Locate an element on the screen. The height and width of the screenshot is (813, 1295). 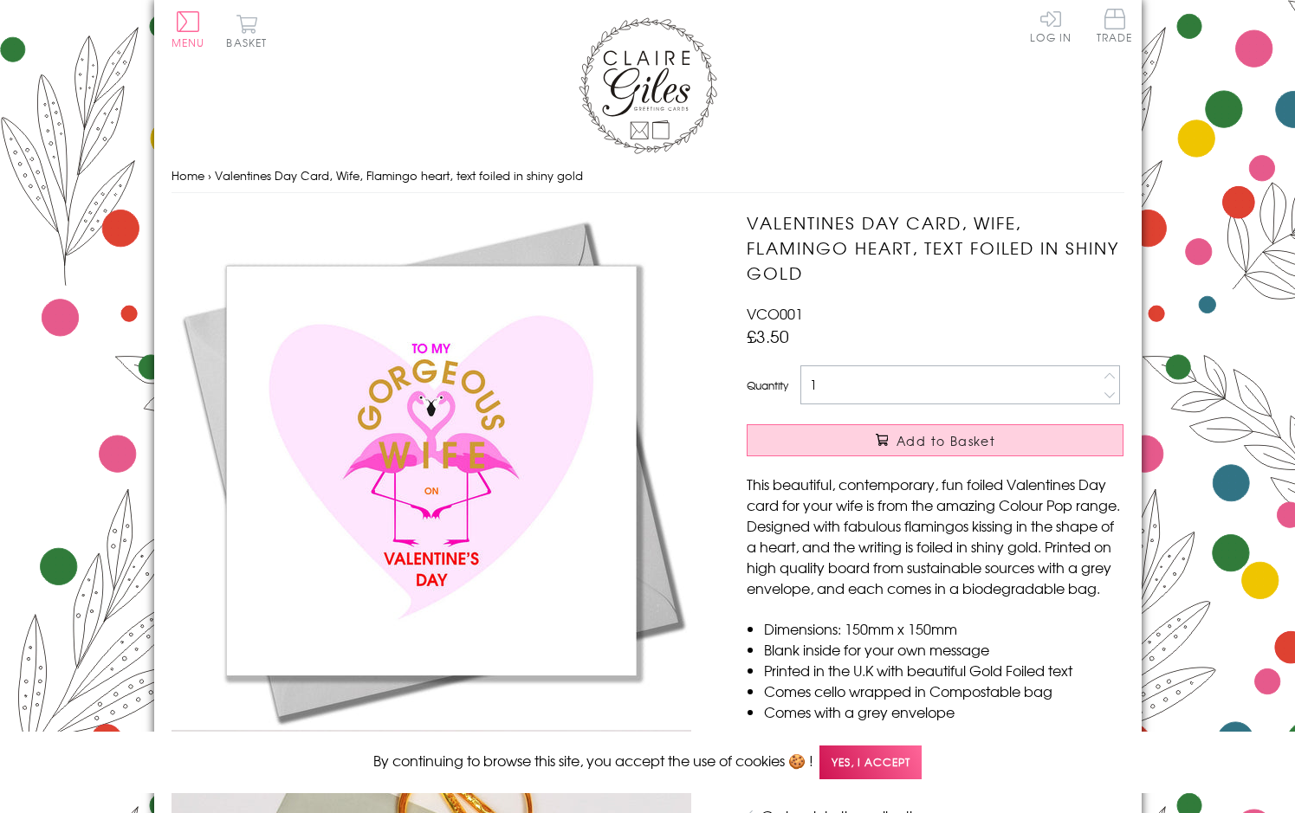
li: Dimensions: 150mm x 150mm is located at coordinates (943, 629).